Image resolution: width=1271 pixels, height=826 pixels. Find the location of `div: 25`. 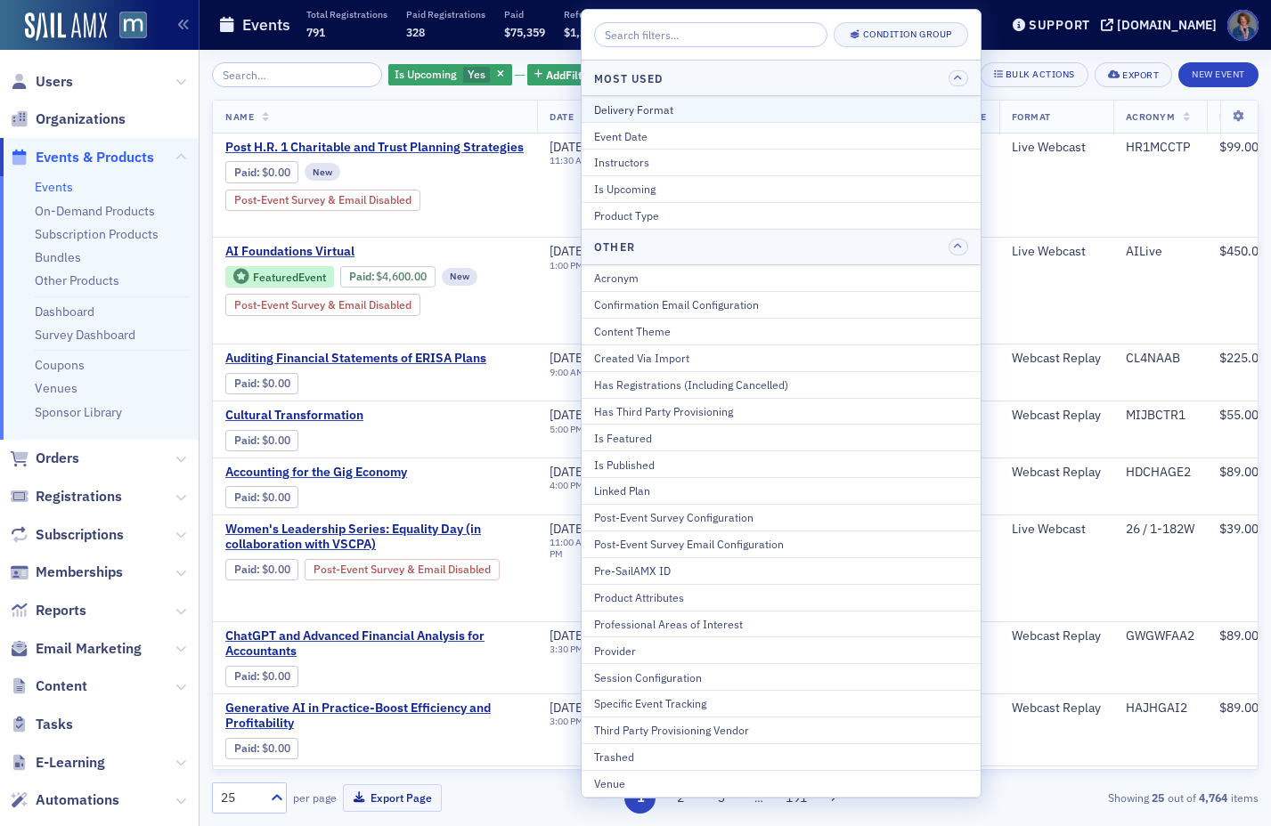

div: 25 is located at coordinates (240, 798).